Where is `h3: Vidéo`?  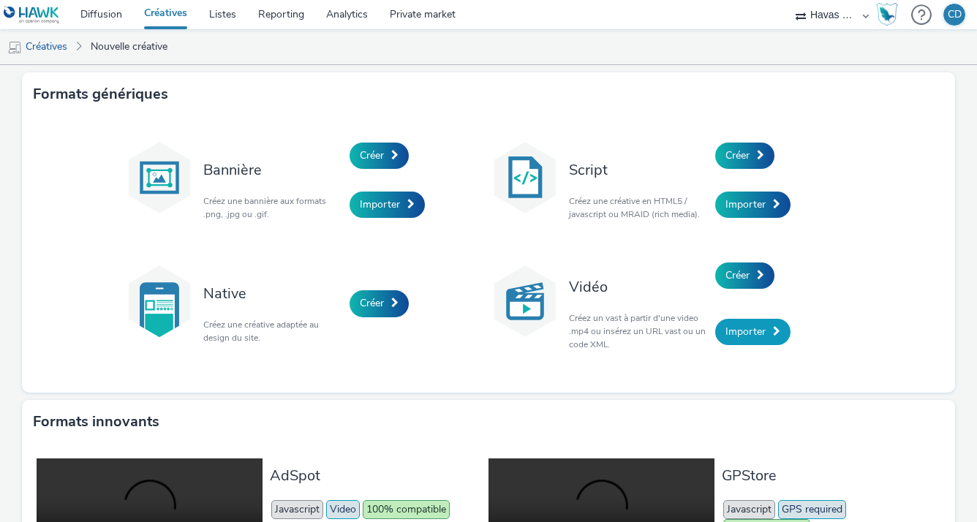
h3: Vidéo is located at coordinates (638, 287).